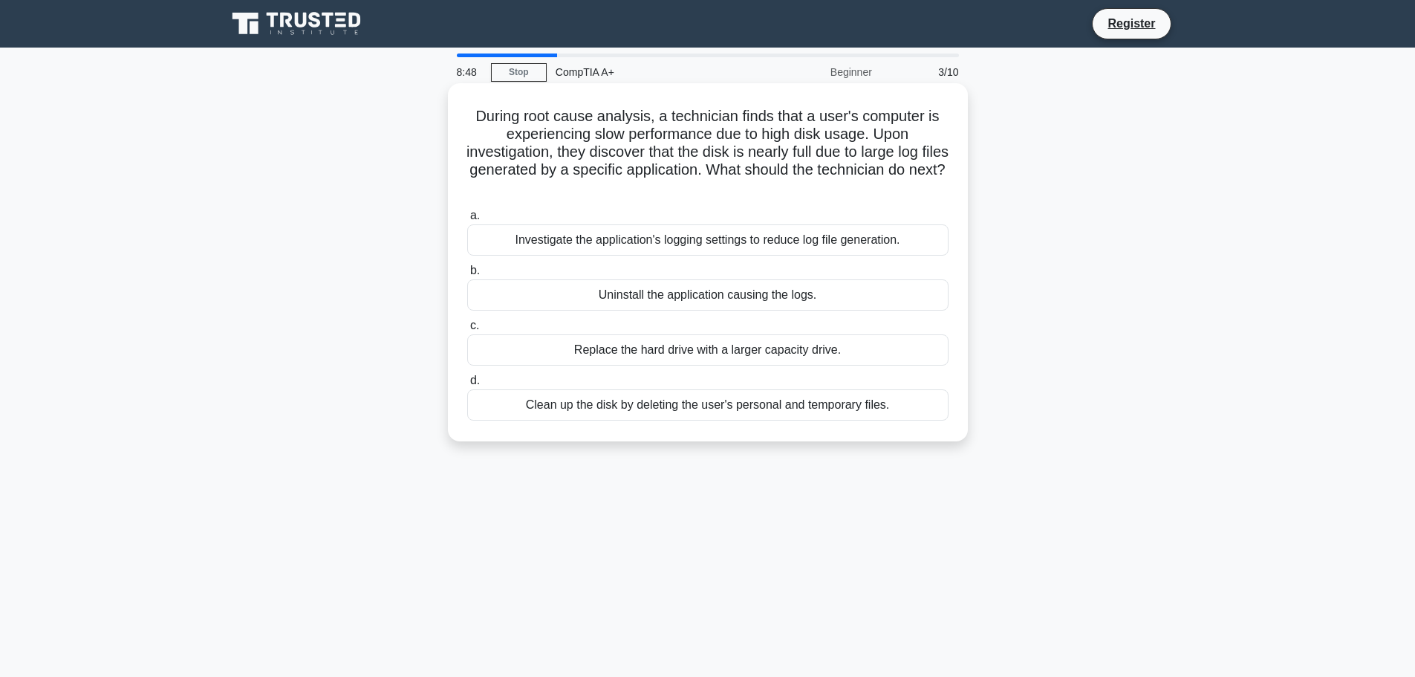  I want to click on div: 3/10, so click(924, 72).